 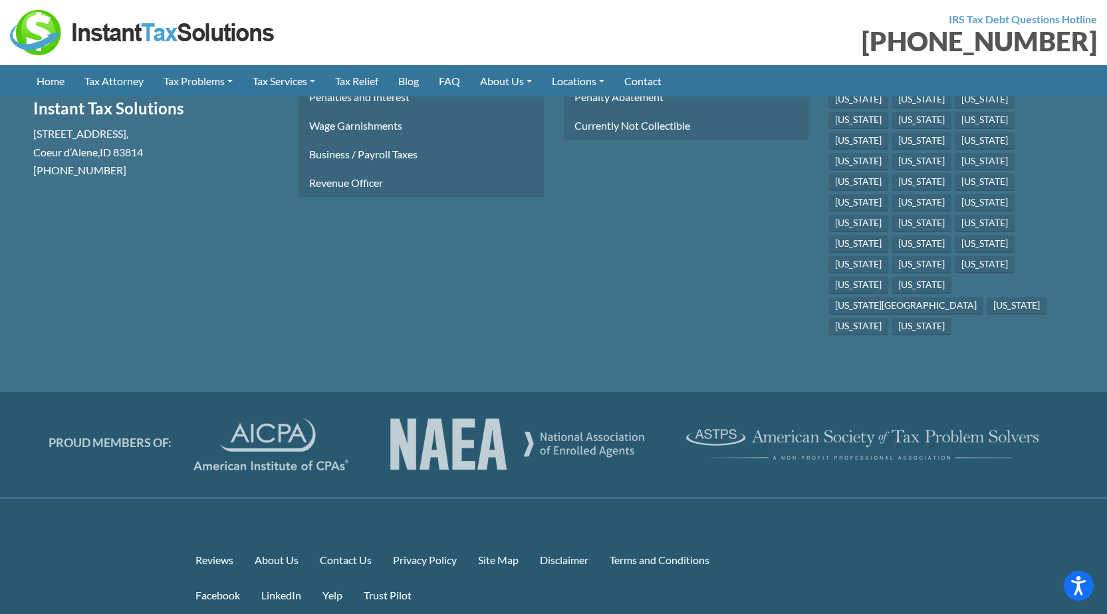 I want to click on a: Disclaimer, so click(x=564, y=559).